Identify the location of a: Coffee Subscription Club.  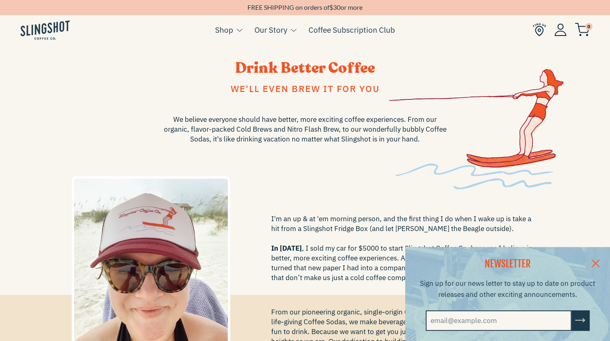
(351, 30).